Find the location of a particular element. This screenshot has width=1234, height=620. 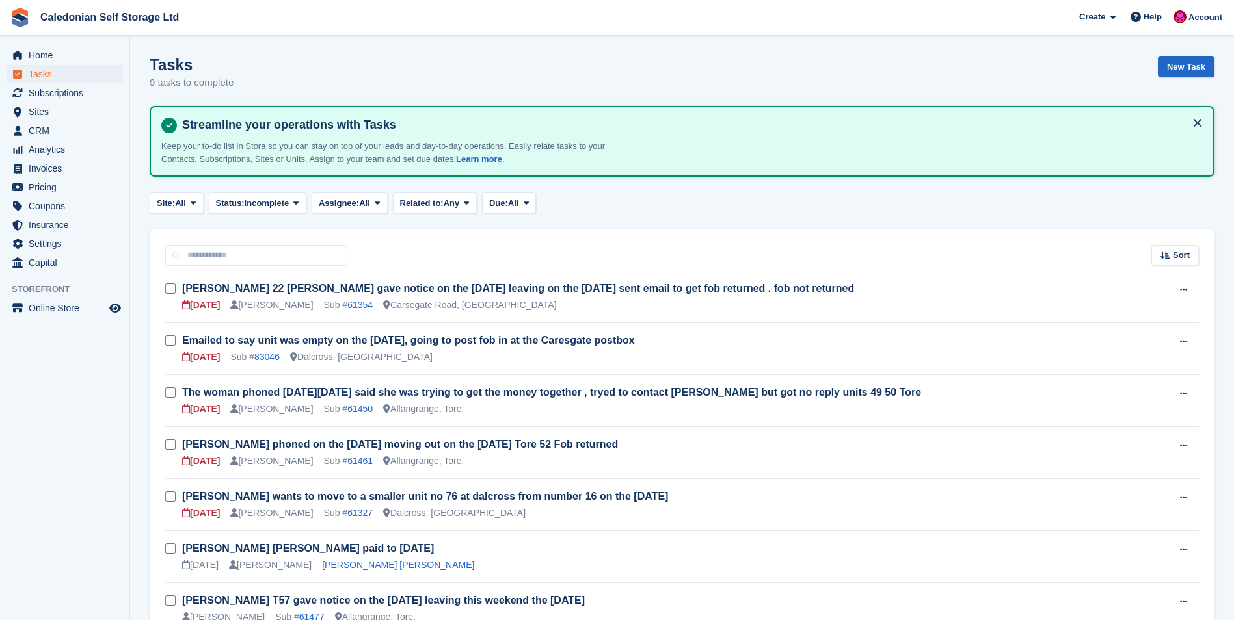

a: Preview store is located at coordinates (115, 308).